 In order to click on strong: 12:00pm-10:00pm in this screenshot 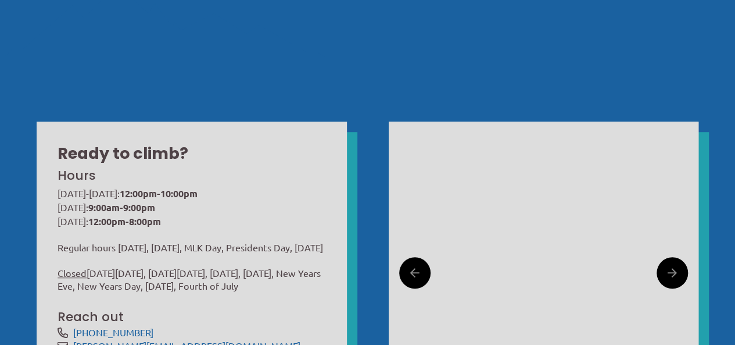, I will do `click(159, 193)`.